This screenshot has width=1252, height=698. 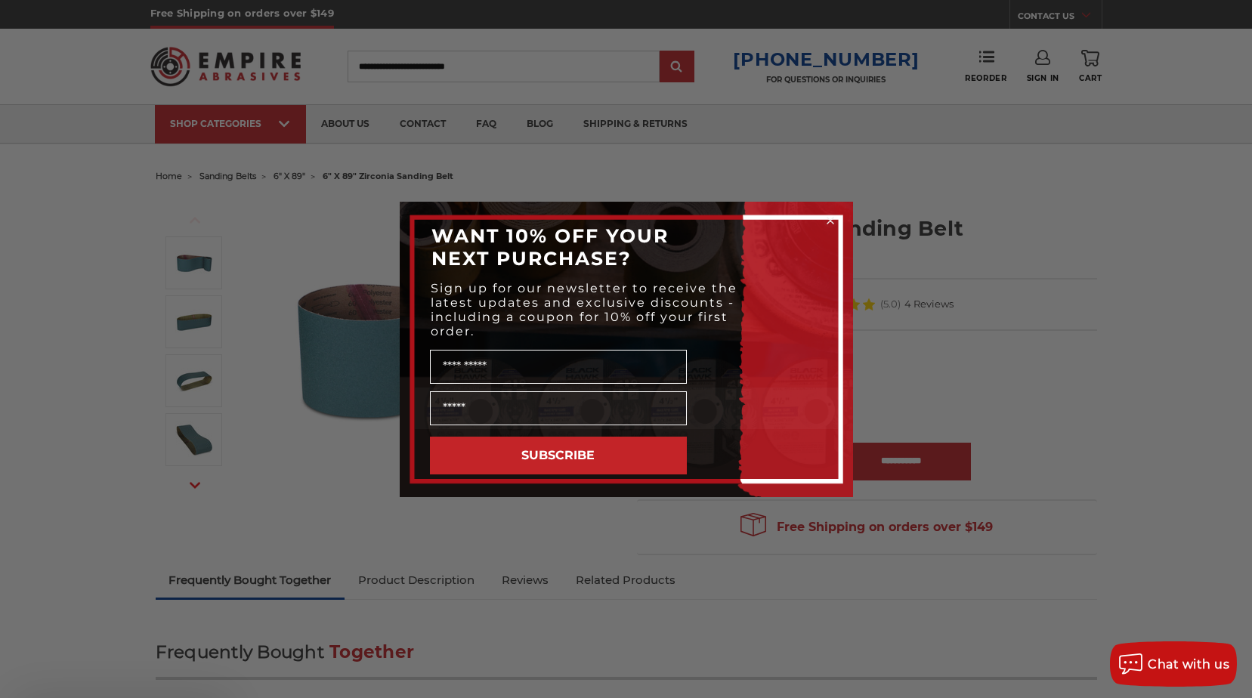 What do you see at coordinates (550, 247) in the screenshot?
I see `span: WANT 10% OFF YOUR NEXT PURCHASE?` at bounding box center [550, 247].